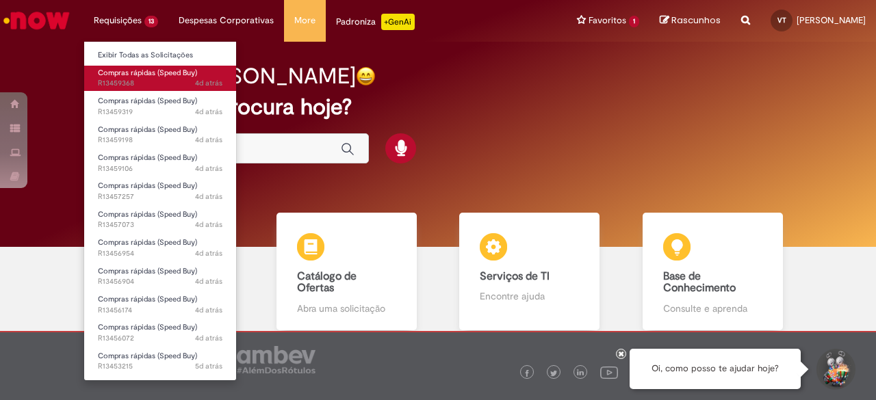 The height and width of the screenshot is (400, 876). What do you see at coordinates (118, 21) in the screenshot?
I see `span: Requisições` at bounding box center [118, 21].